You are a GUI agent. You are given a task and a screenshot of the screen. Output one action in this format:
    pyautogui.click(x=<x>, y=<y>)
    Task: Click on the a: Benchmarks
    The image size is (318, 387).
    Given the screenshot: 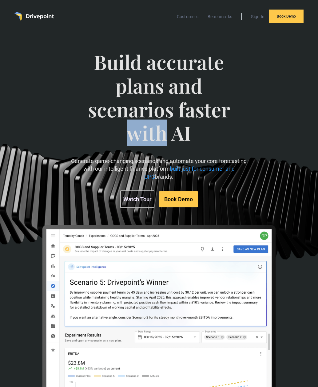 What is the action you would take?
    pyautogui.click(x=220, y=17)
    